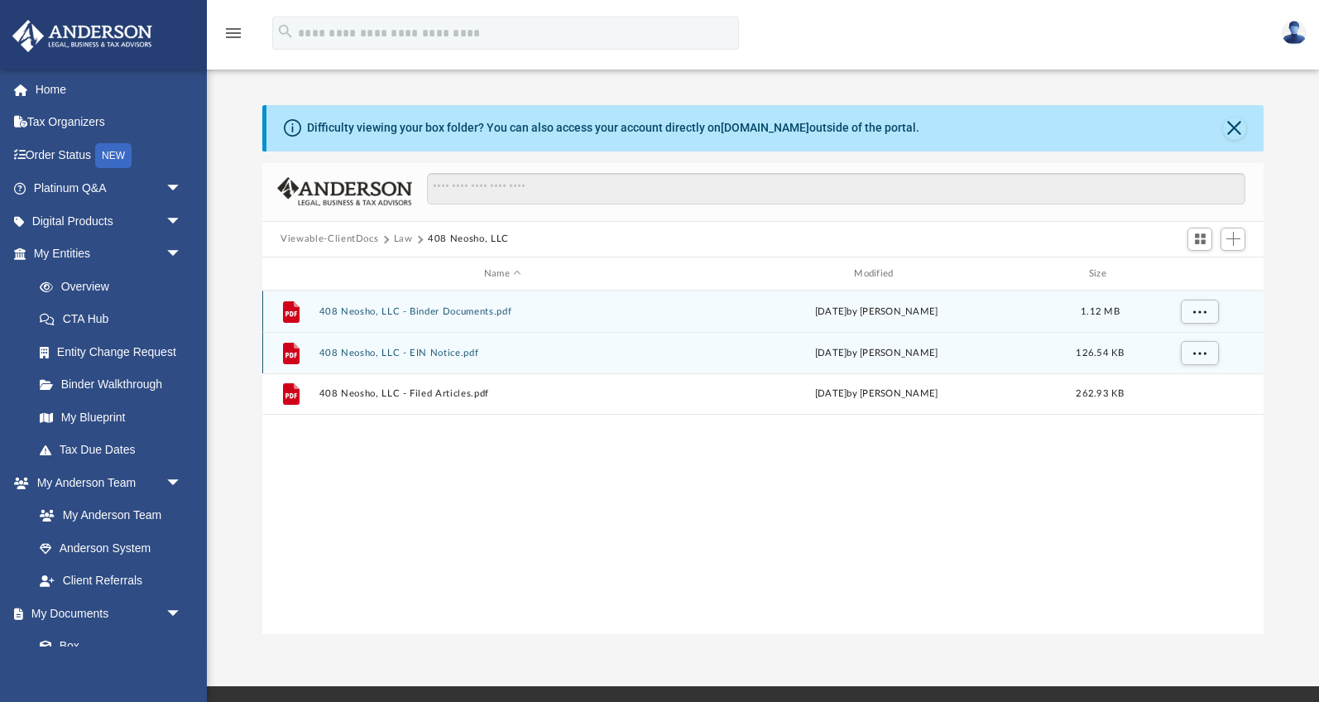 This screenshot has height=702, width=1319. I want to click on img: Anderson Advisors Platinum Portal, so click(82, 36).